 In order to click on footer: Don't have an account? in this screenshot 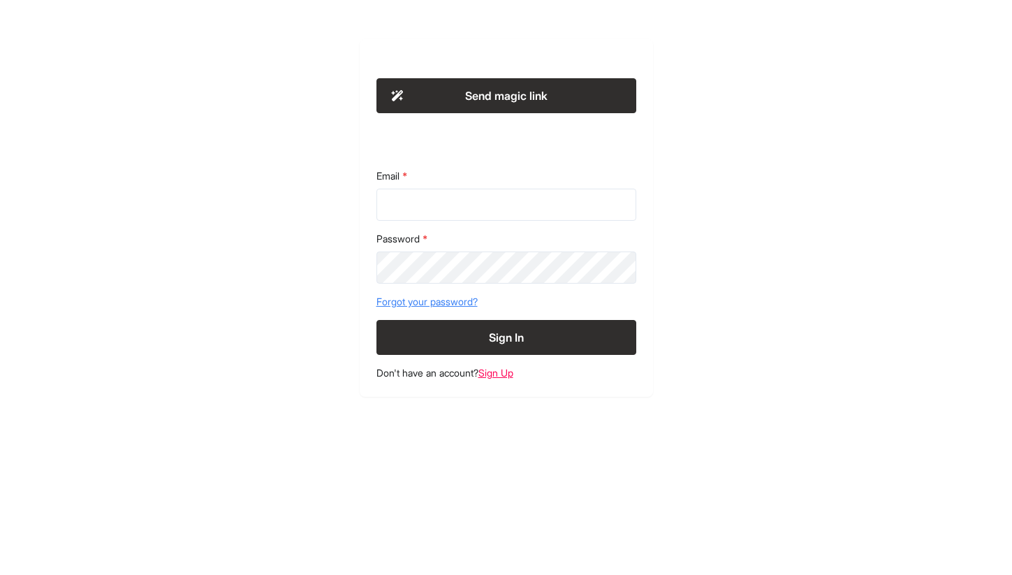, I will do `click(507, 373)`.